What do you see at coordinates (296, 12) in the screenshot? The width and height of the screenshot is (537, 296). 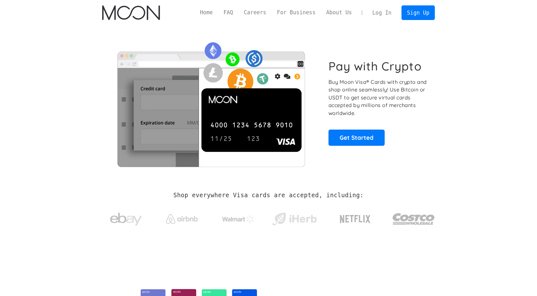 I see `a: For Business` at bounding box center [296, 12].